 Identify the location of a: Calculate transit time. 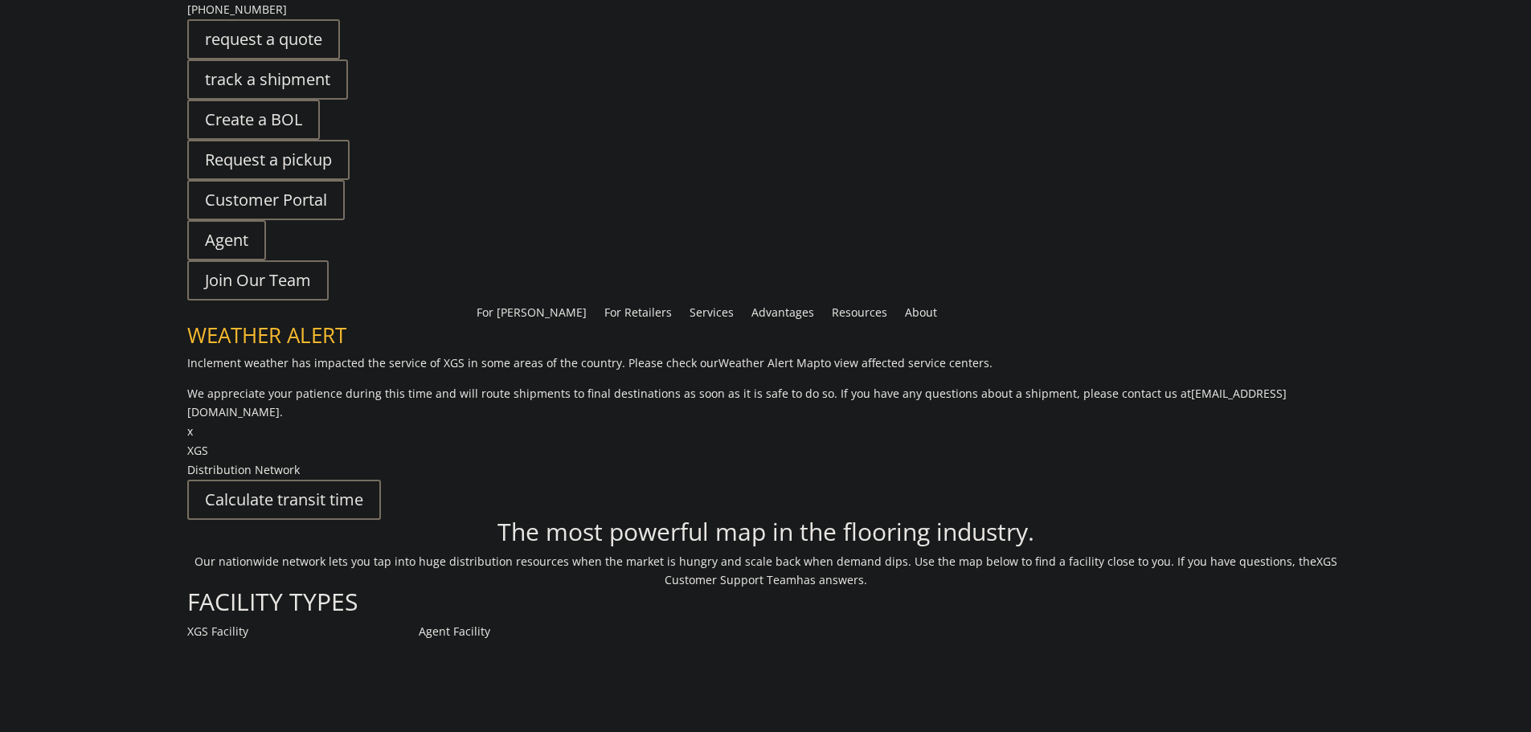
(284, 500).